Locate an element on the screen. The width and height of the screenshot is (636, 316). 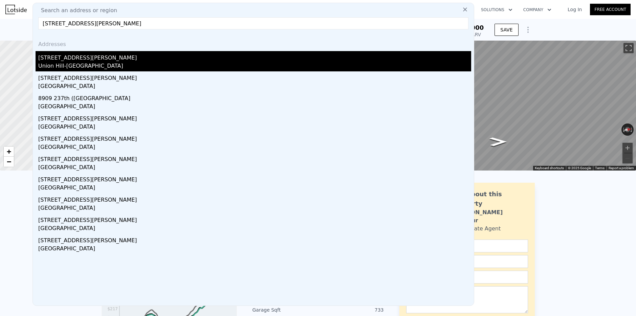
input: Enter an address, city, region, neighborhood or zip code is located at coordinates (253, 23).